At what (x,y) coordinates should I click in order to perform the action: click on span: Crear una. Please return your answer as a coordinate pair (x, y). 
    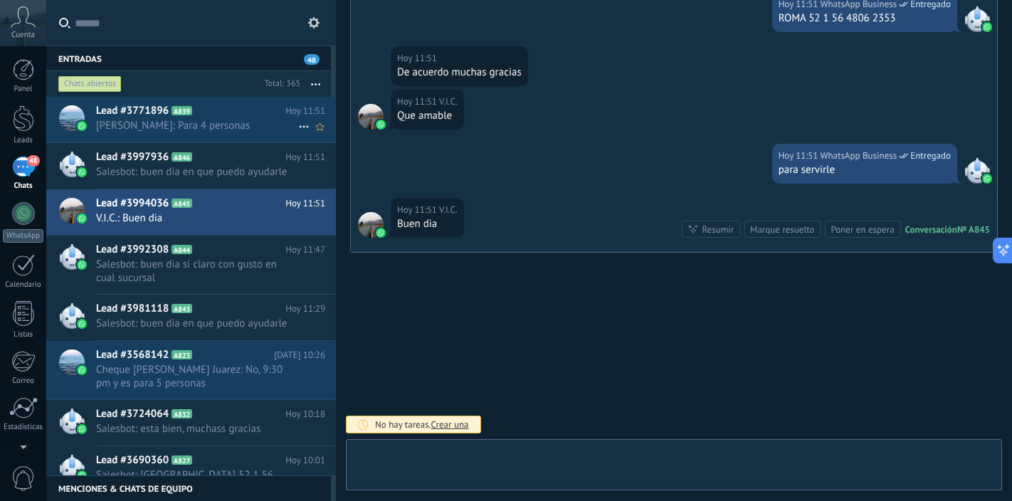
    Looking at the image, I should click on (449, 424).